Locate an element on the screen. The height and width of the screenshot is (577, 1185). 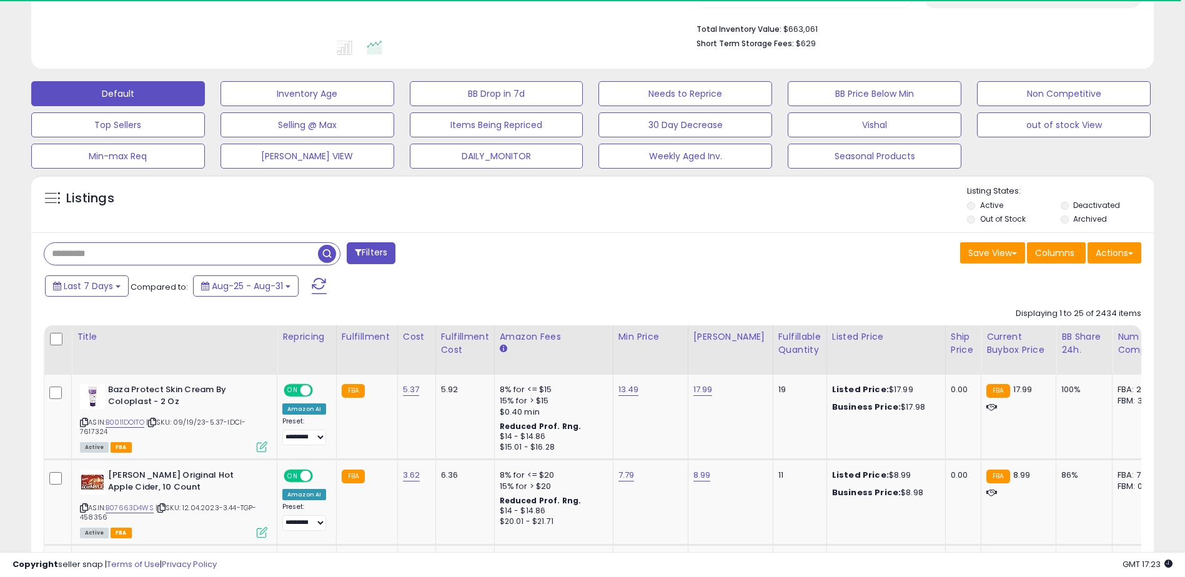
label: Active is located at coordinates (991, 205).